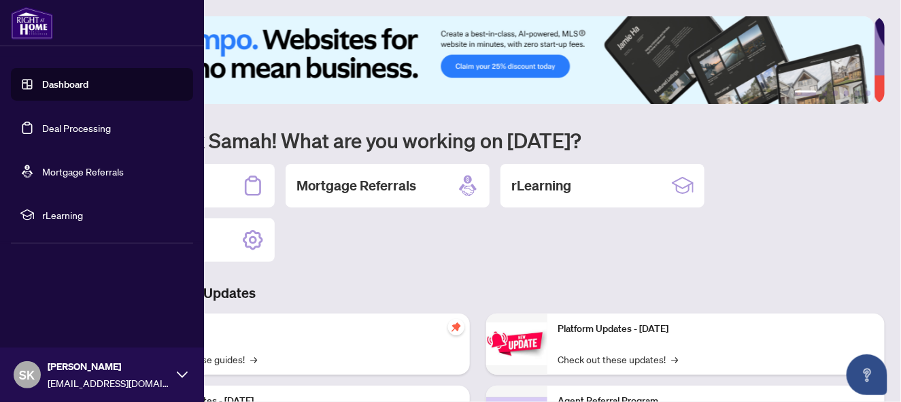 This screenshot has width=901, height=402. I want to click on a: Check out these updates!→, so click(618, 359).